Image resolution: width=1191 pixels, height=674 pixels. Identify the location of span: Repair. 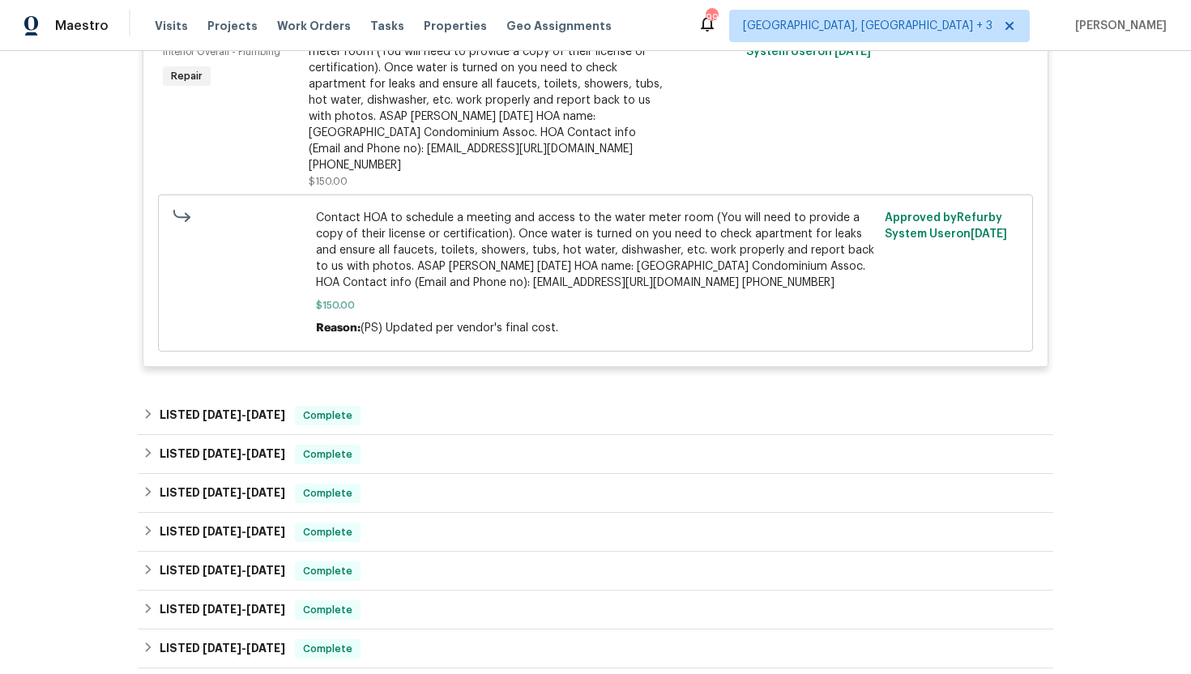
(186, 76).